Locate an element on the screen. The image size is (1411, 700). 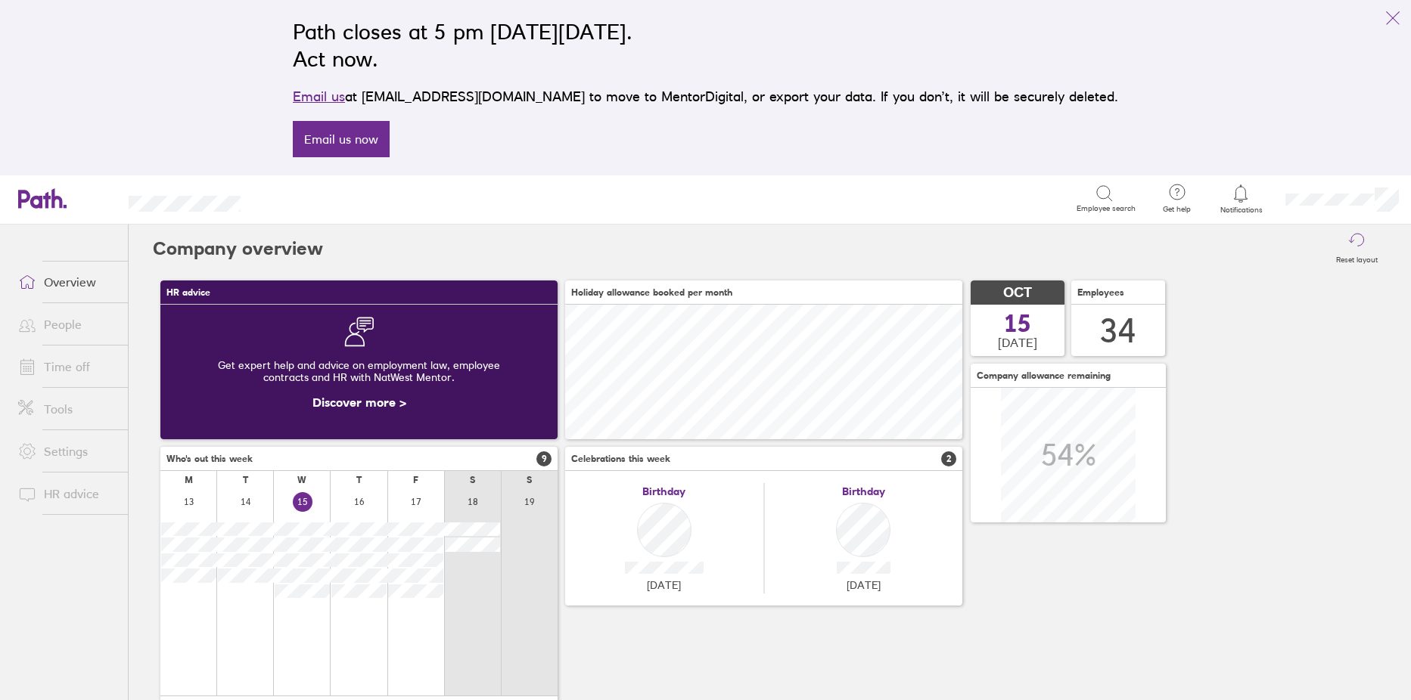
div: M is located at coordinates (188, 480).